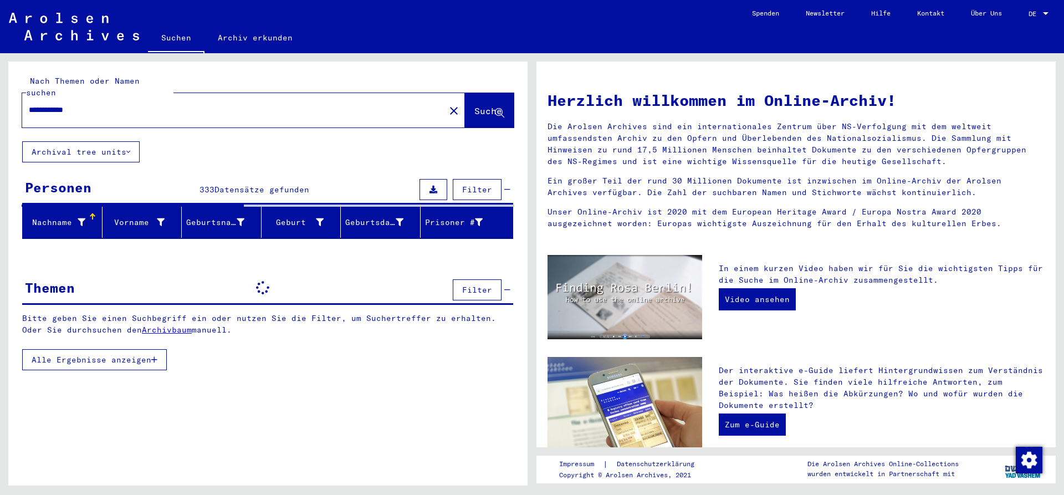 This screenshot has width=1064, height=495. What do you see at coordinates (796, 100) in the screenshot?
I see `h1: Herzlich willkommen im Online-Archiv!` at bounding box center [796, 100].